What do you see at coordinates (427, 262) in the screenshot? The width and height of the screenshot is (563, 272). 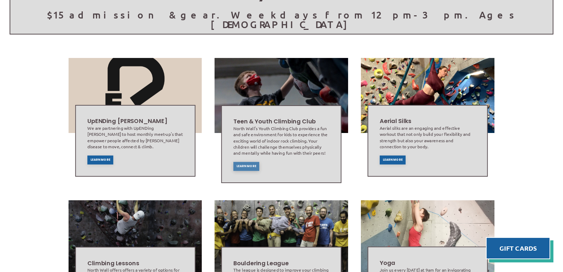 I see `h2: Yoga` at bounding box center [427, 262].